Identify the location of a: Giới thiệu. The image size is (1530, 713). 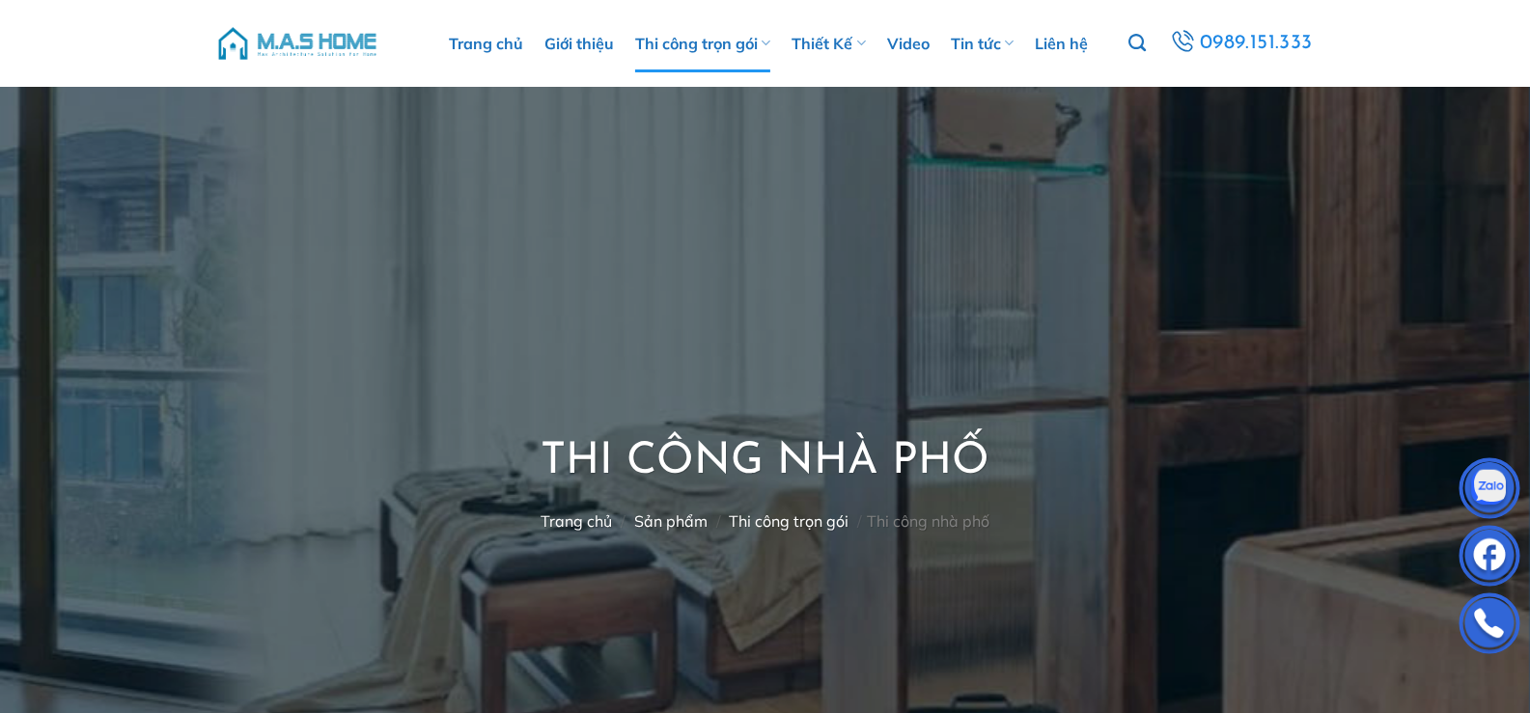
(579, 43).